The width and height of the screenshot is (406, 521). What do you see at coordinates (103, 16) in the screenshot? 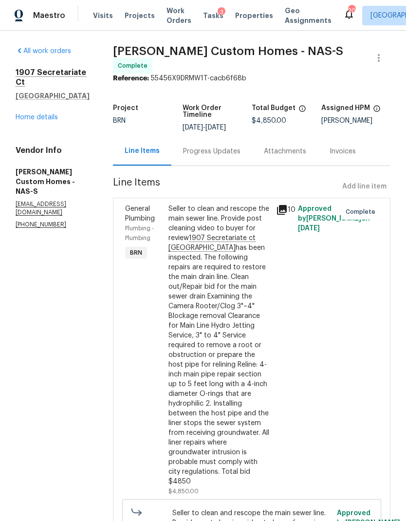
I see `span: Visits` at bounding box center [103, 16].